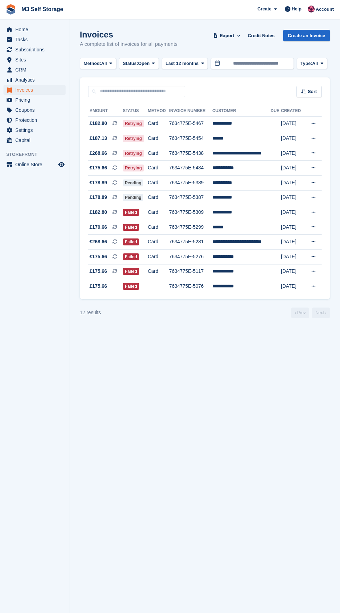  What do you see at coordinates (307, 35) in the screenshot?
I see `a: Create an Invoice` at bounding box center [307, 35].